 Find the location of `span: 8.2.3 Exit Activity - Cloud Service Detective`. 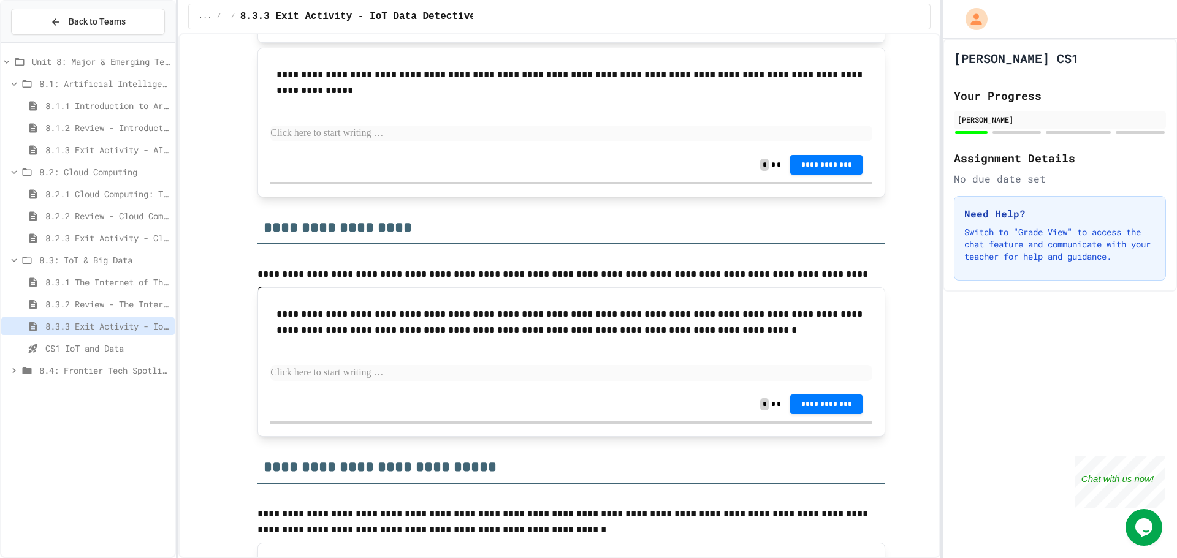

span: 8.2.3 Exit Activity - Cloud Service Detective is located at coordinates (107, 238).